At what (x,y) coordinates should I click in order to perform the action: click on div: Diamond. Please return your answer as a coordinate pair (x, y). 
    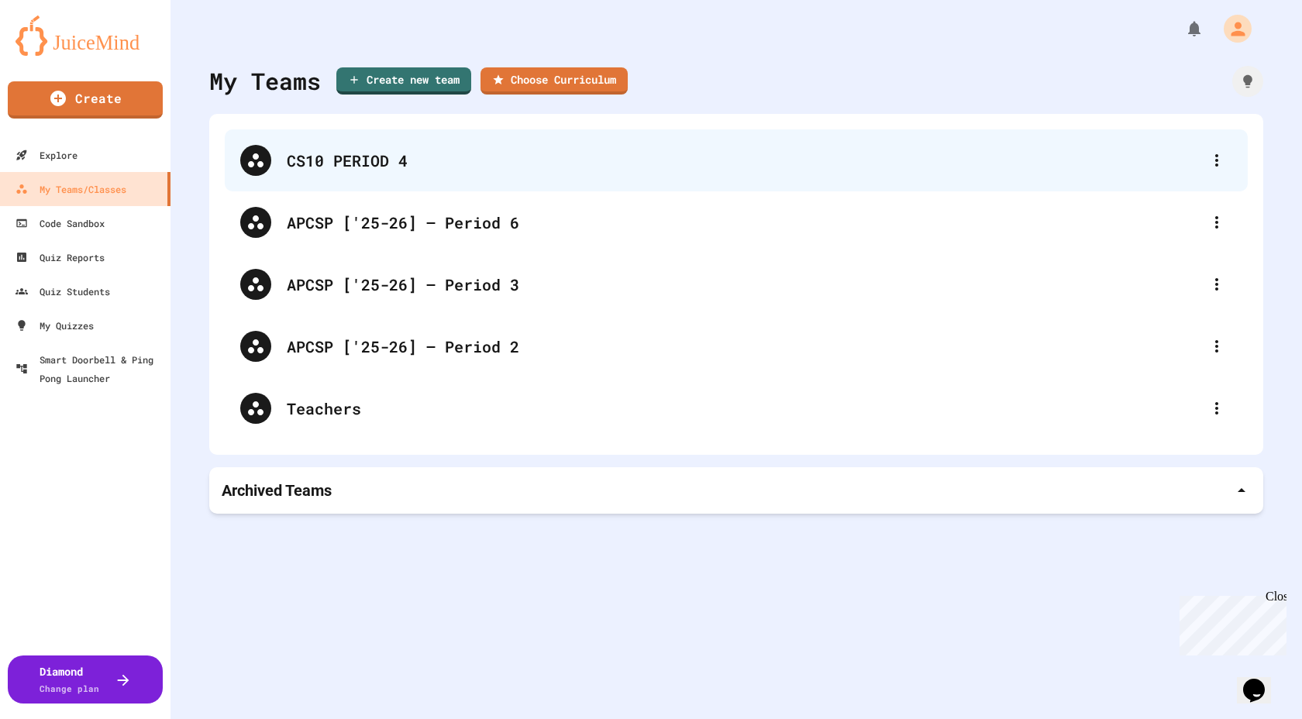
    Looking at the image, I should click on (69, 679).